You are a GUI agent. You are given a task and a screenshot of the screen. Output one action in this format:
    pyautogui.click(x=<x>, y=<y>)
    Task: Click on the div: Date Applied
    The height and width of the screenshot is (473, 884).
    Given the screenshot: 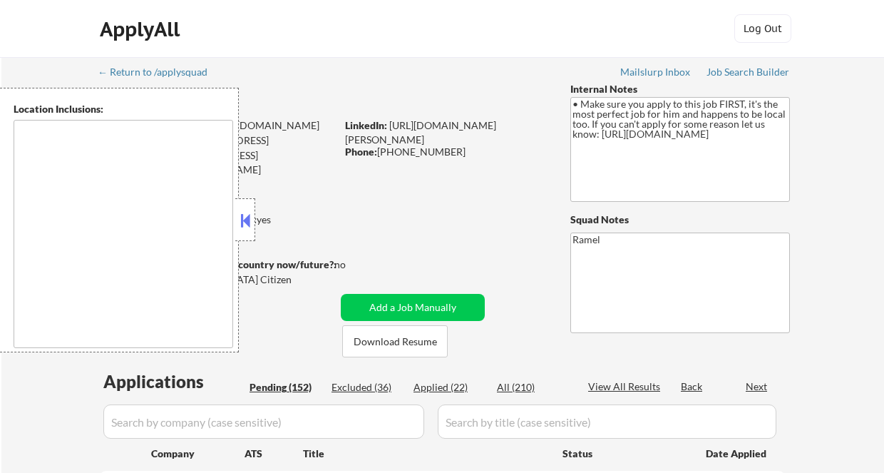 What is the action you would take?
    pyautogui.click(x=737, y=453)
    